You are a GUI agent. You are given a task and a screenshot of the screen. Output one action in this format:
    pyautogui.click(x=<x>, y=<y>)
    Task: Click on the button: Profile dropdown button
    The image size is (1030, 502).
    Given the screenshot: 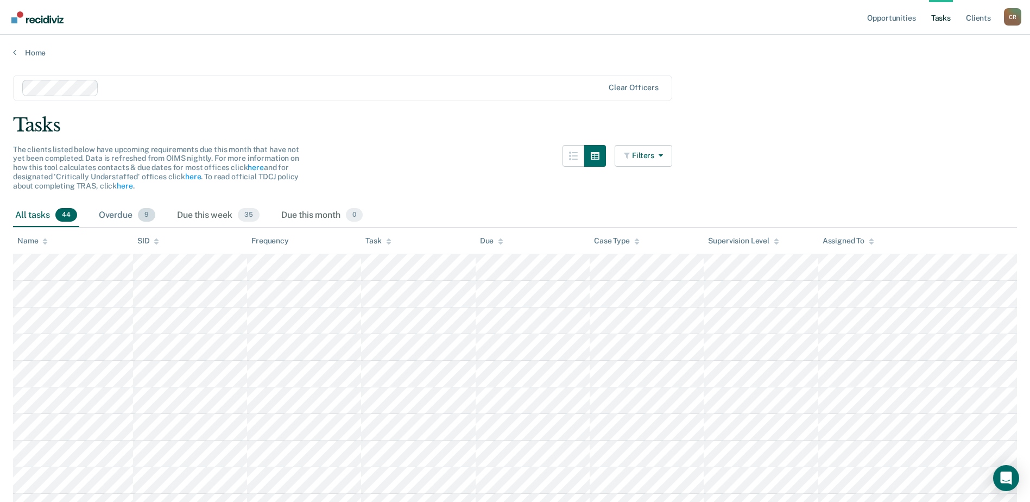 What is the action you would take?
    pyautogui.click(x=1013, y=17)
    